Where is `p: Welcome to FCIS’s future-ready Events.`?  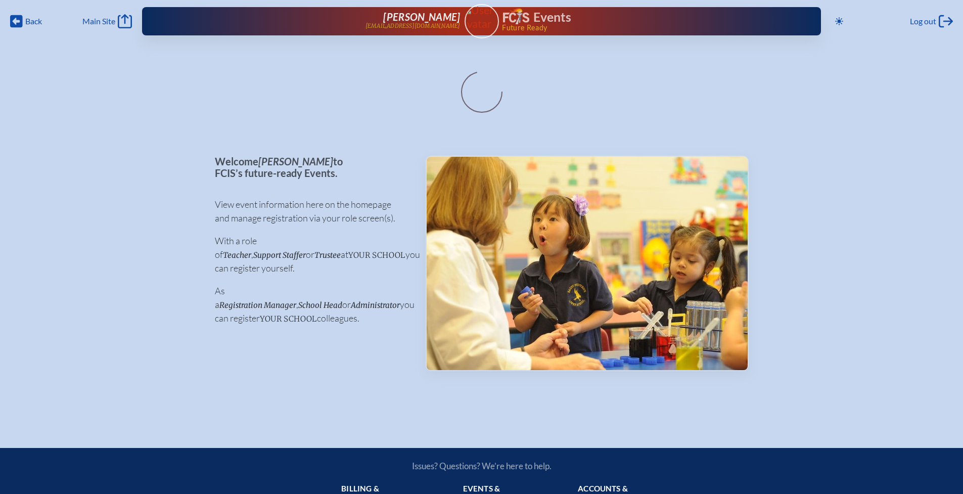
p: Welcome to FCIS’s future-ready Events. is located at coordinates (312, 167).